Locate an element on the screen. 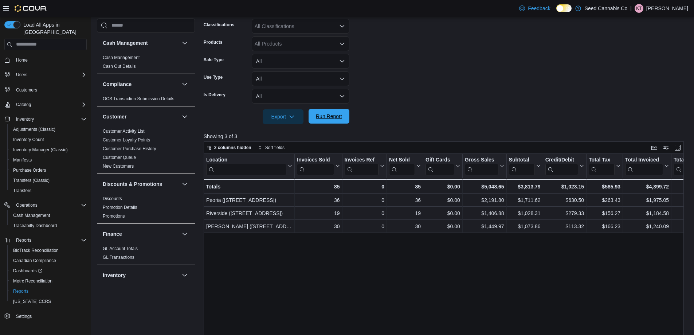 Image resolution: width=694 pixels, height=335 pixels. div: 30 is located at coordinates (405, 226).